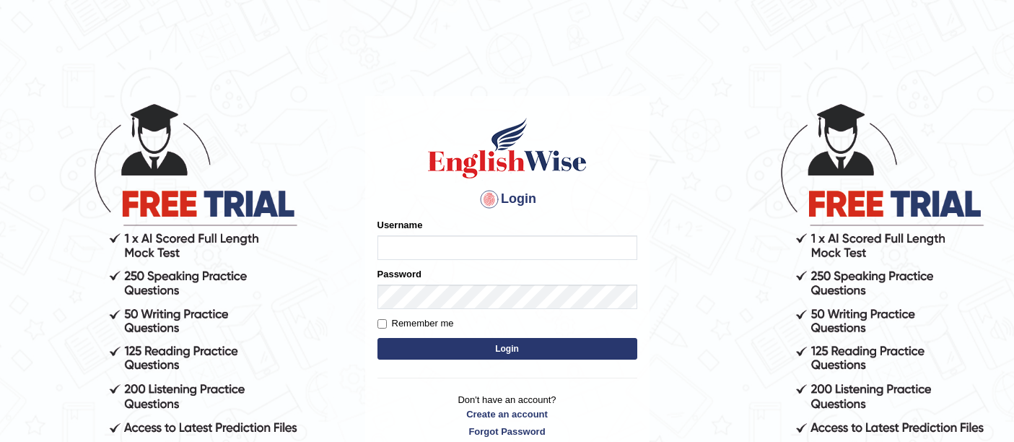 The height and width of the screenshot is (442, 1014). I want to click on input: Remember me, so click(382, 323).